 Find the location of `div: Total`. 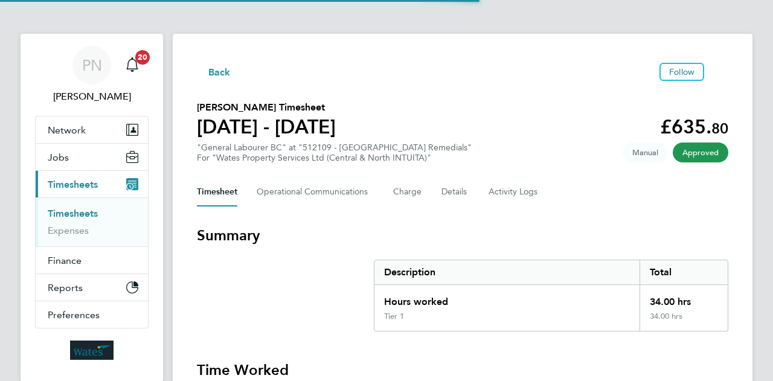

div: Total is located at coordinates (683, 272).